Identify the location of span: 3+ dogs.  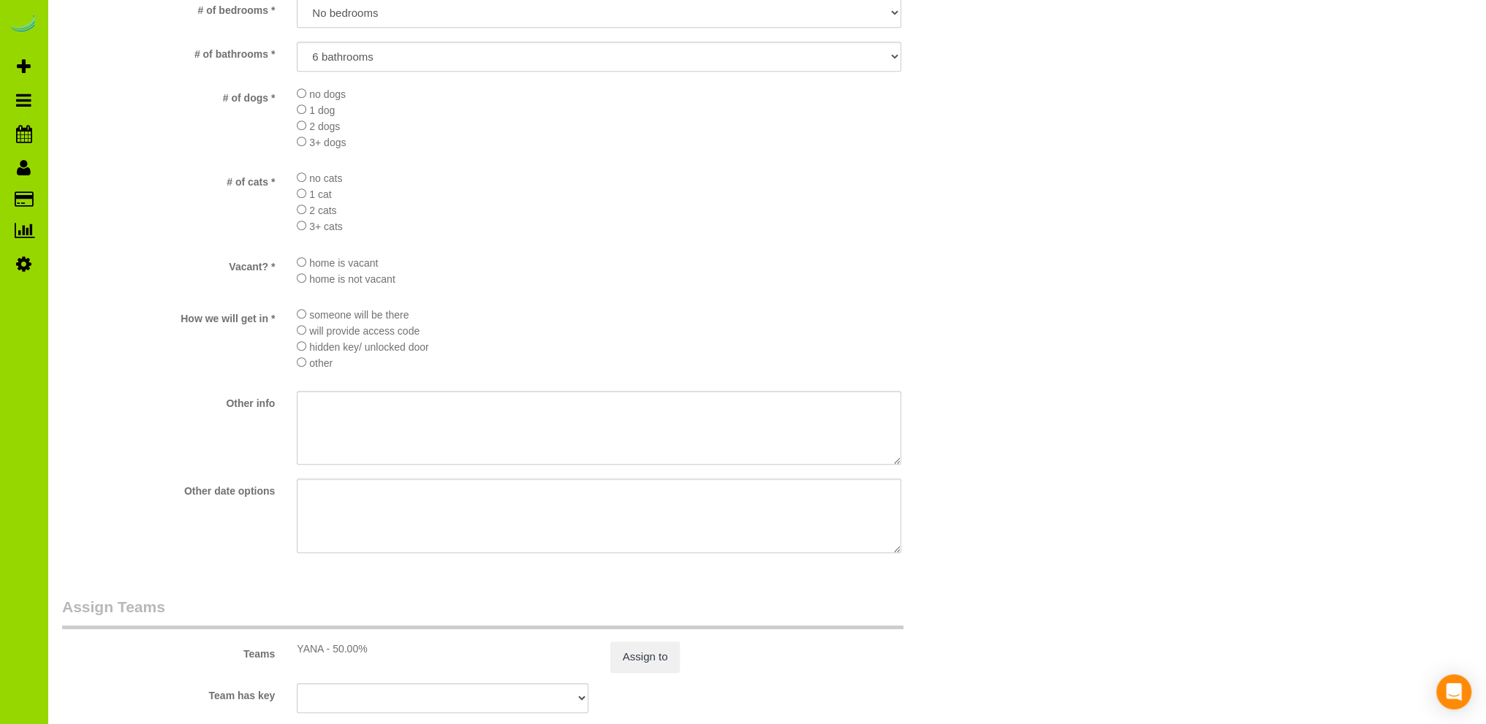
(327, 143).